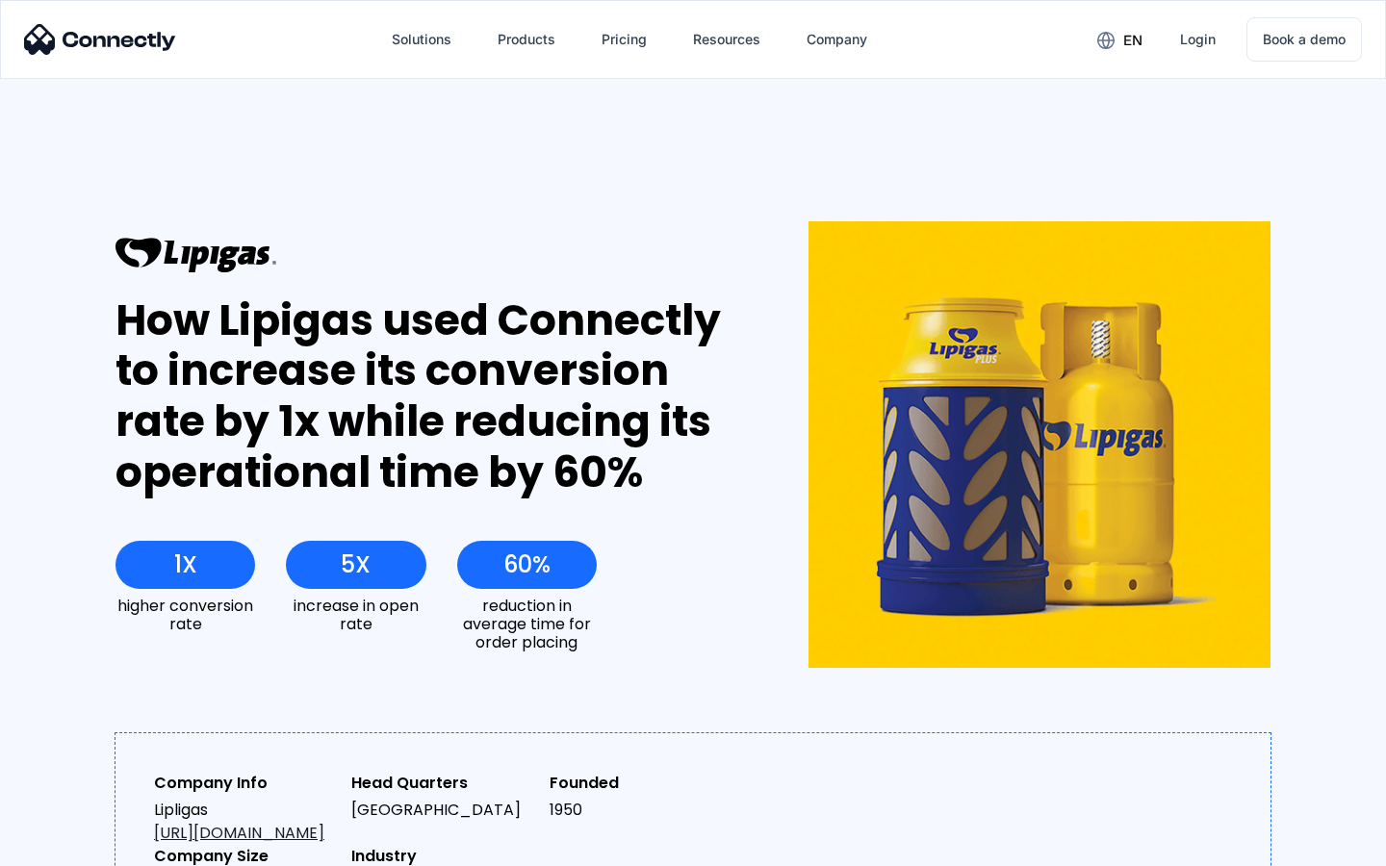 This screenshot has width=1386, height=866. Describe the element at coordinates (640, 784) in the screenshot. I see `div: Founded` at that location.